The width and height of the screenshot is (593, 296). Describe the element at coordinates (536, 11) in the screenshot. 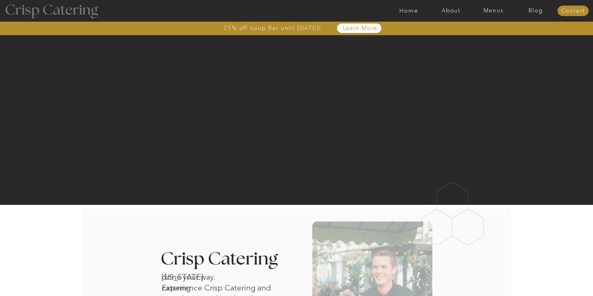

I see `nav: Blog` at that location.